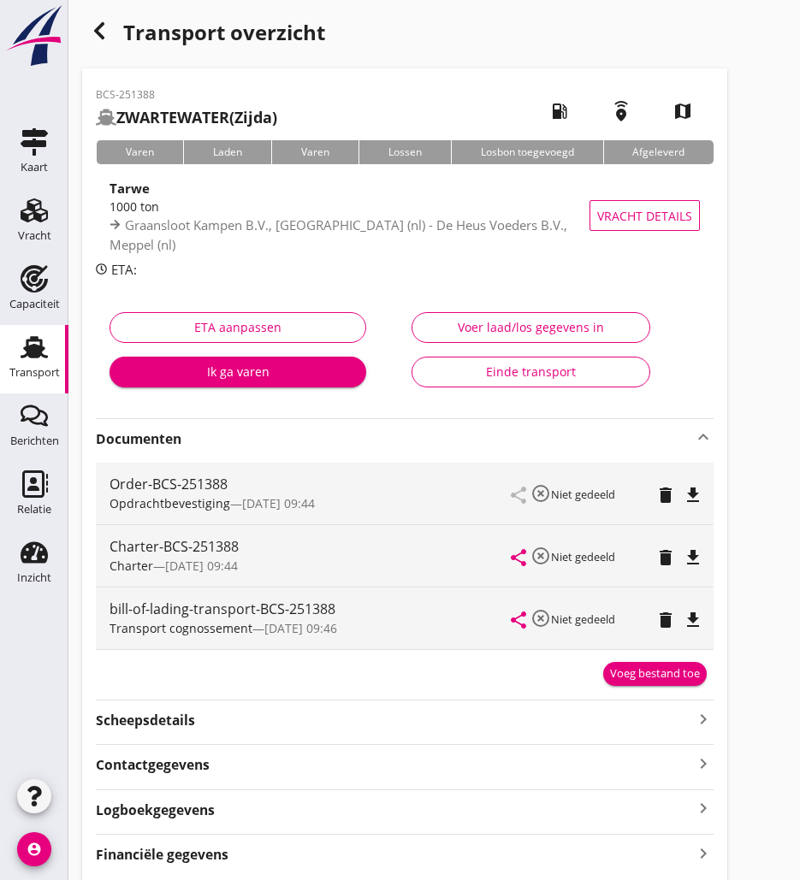  What do you see at coordinates (34, 850) in the screenshot?
I see `i: account_circle` at bounding box center [34, 850].